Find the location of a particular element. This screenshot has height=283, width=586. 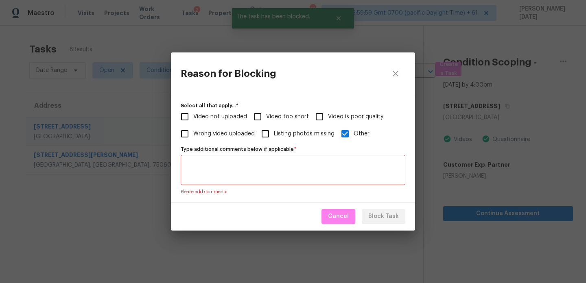

button: close is located at coordinates (396, 74).